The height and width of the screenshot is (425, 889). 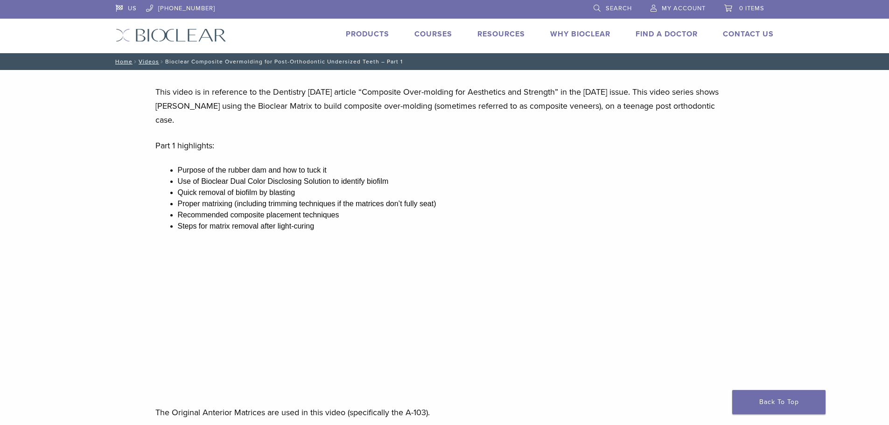 What do you see at coordinates (456, 204) in the screenshot?
I see `li: Proper matrixing (including trimming techniques if the matrices don’t fully seat)` at bounding box center [456, 204].